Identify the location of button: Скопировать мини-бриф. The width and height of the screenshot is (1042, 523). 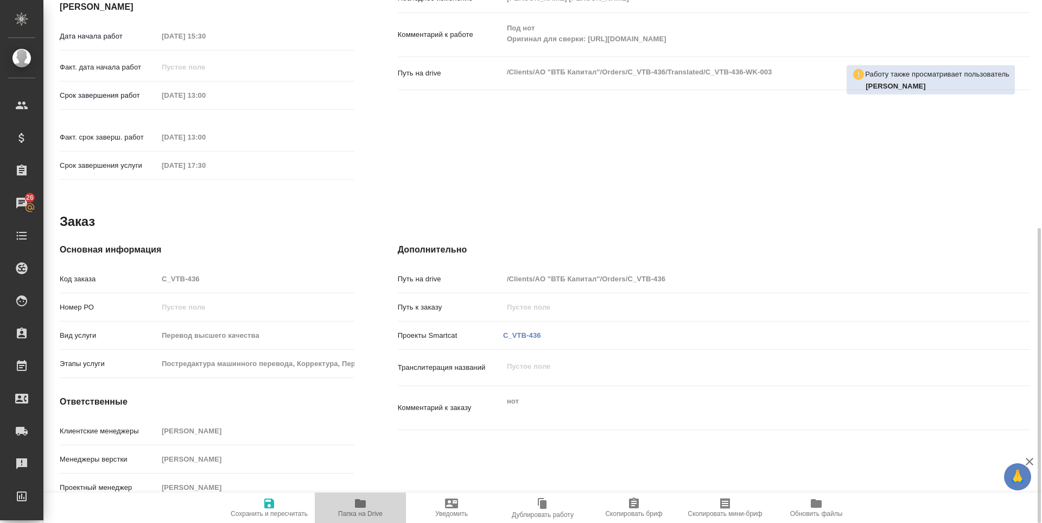
(725, 508).